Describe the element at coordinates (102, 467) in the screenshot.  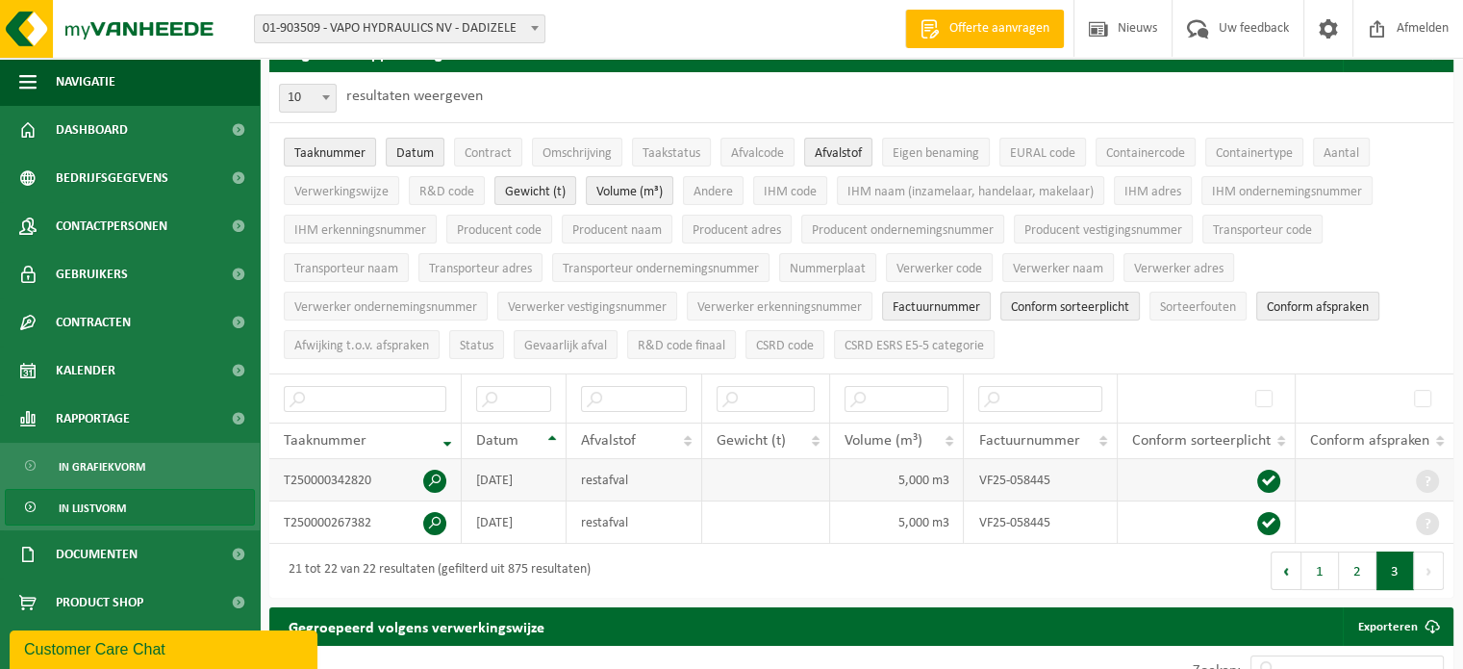
I see `span: In grafiekvorm` at that location.